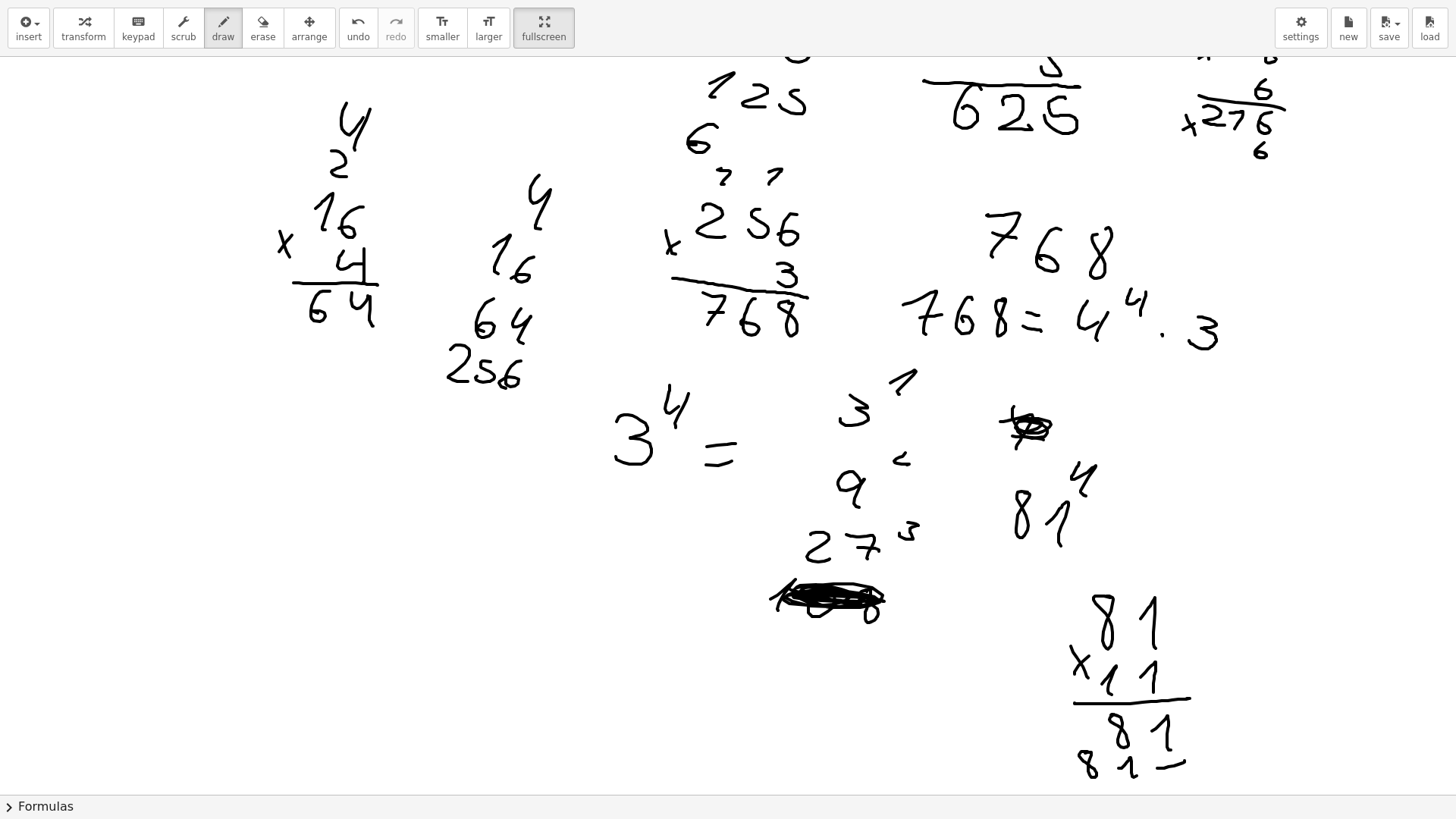 The height and width of the screenshot is (819, 1456). What do you see at coordinates (1301, 29) in the screenshot?
I see `button: settings` at bounding box center [1301, 29].